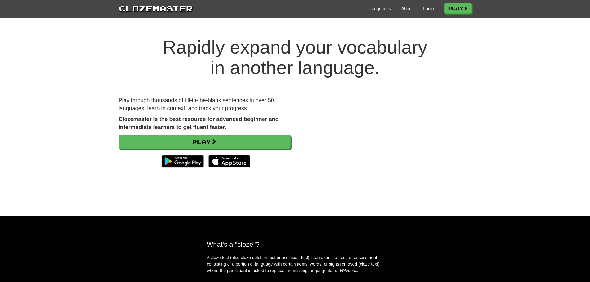  What do you see at coordinates (295, 245) in the screenshot?
I see `h2: What's a "cloze"?` at bounding box center [295, 245].